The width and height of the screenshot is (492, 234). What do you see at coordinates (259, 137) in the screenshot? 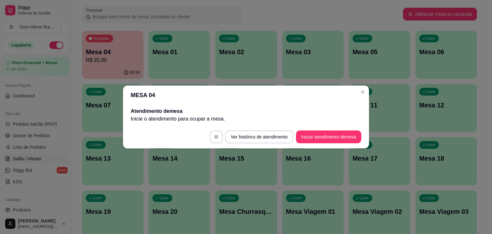
I see `button: Ver histórico de atendimento` at bounding box center [259, 137].